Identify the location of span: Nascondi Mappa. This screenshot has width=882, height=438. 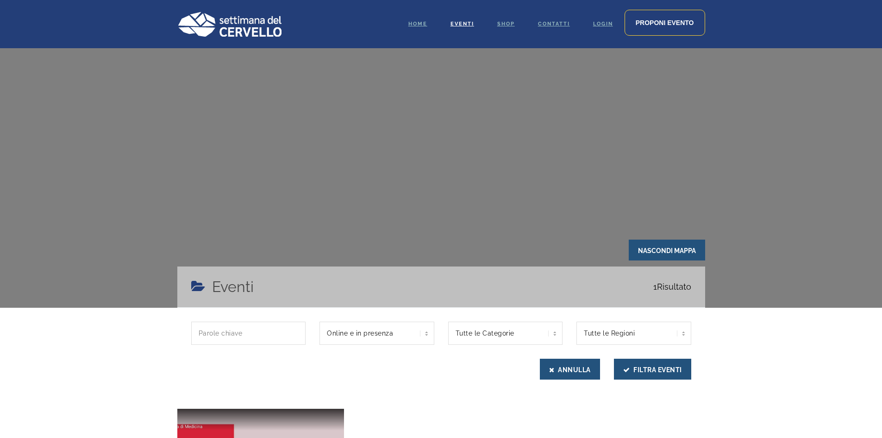
(667, 250).